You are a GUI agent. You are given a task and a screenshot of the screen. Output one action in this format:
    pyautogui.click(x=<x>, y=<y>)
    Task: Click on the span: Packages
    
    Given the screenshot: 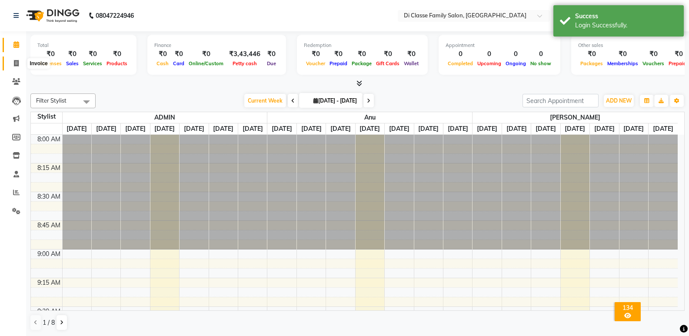 What is the action you would take?
    pyautogui.click(x=592, y=63)
    